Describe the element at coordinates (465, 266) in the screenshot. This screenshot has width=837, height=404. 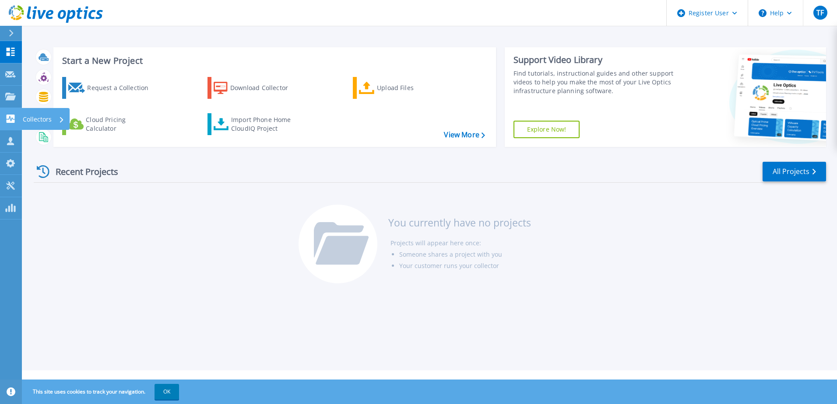
I see `li: Your customer runs your collector` at that location.